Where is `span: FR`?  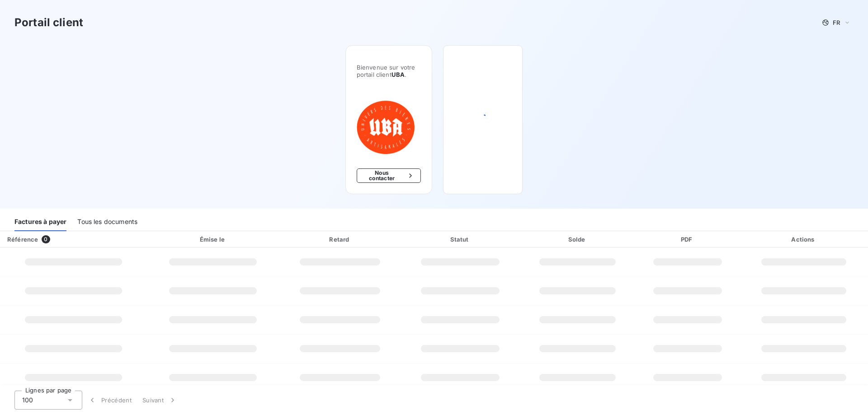 span: FR is located at coordinates (836, 23).